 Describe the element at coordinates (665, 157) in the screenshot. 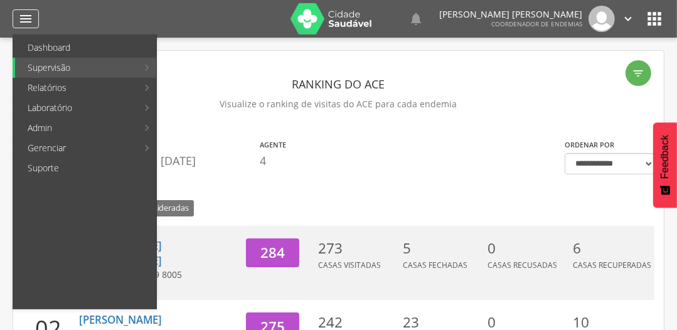

I see `span: Feedback` at that location.